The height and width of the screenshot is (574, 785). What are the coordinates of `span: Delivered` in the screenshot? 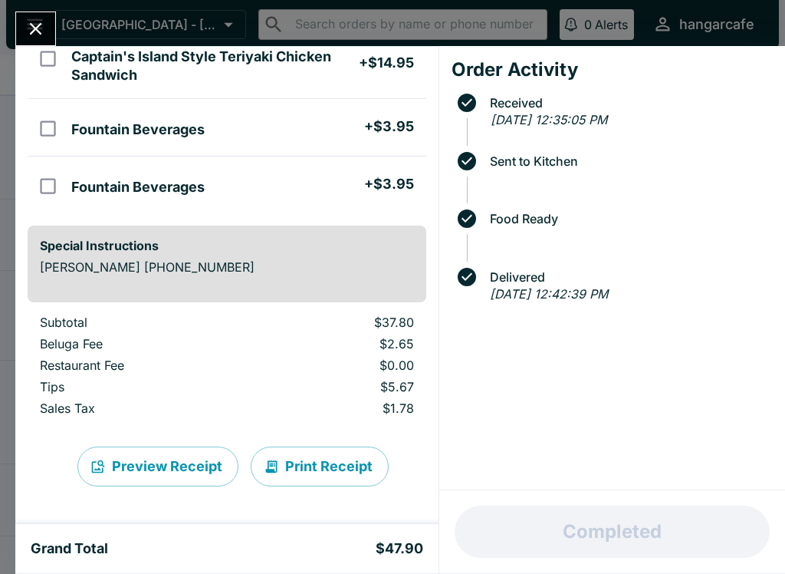 It's located at (627, 277).